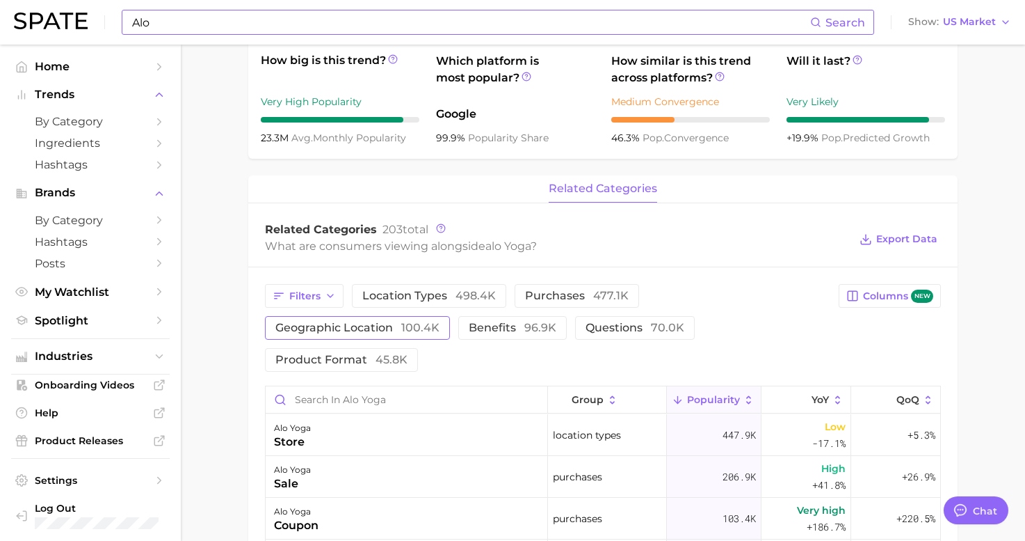 The width and height of the screenshot is (1025, 541). I want to click on span: High, so click(833, 468).